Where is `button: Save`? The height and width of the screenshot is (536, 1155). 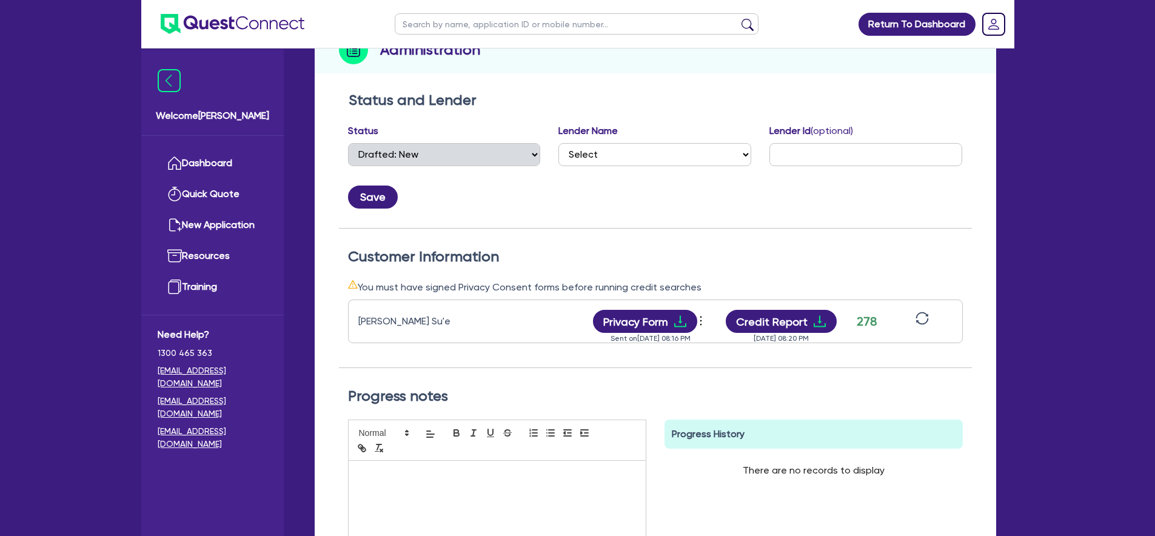
button: Save is located at coordinates (373, 197).